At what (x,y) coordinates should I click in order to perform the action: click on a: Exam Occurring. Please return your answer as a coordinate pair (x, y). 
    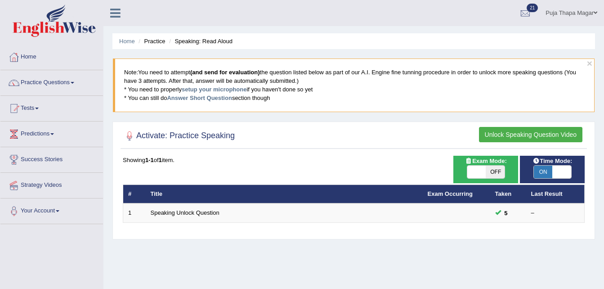
    Looking at the image, I should click on (450, 193).